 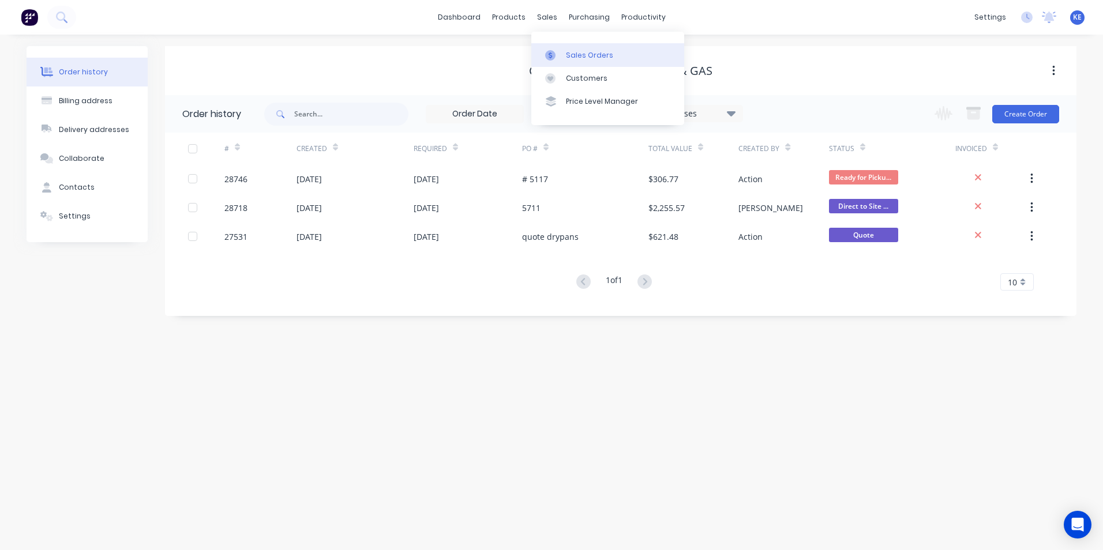 What do you see at coordinates (29, 17) in the screenshot?
I see `img: Factory` at bounding box center [29, 17].